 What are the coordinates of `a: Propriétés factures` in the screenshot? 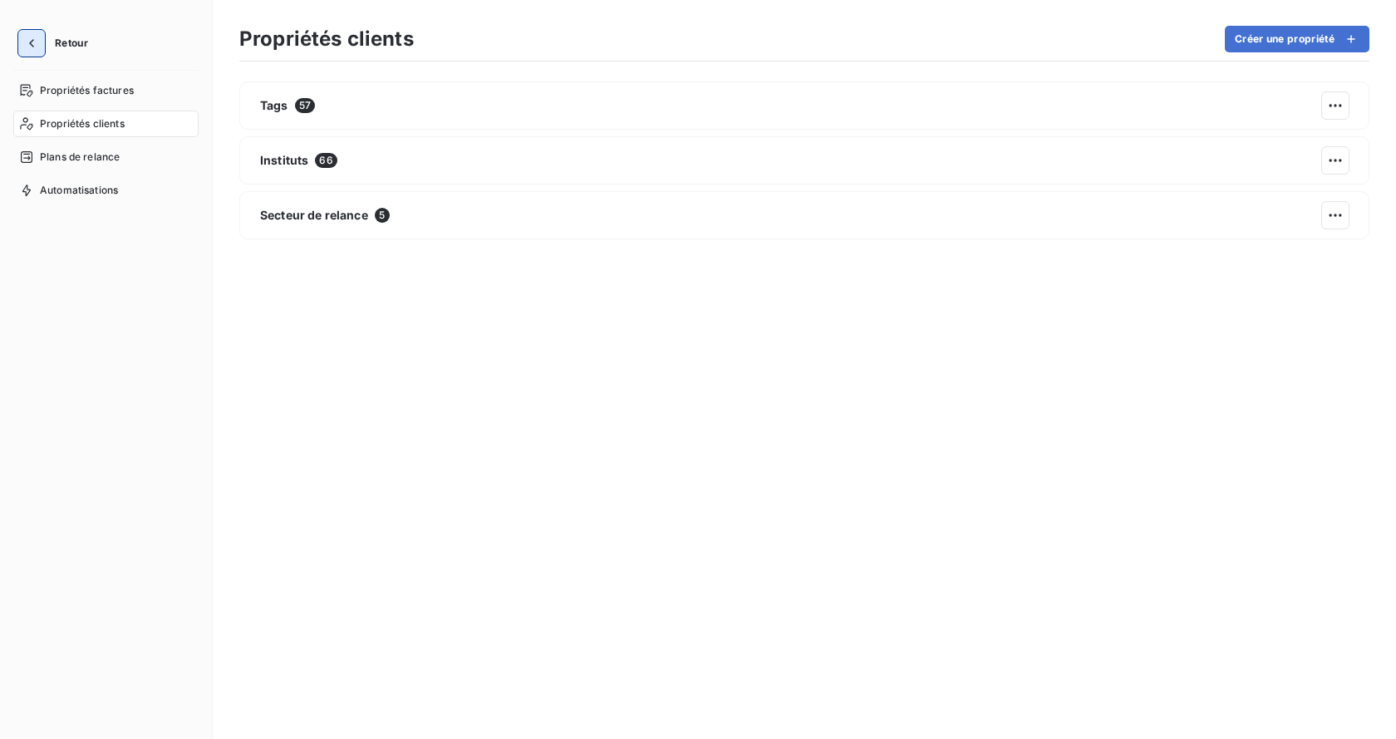 It's located at (106, 91).